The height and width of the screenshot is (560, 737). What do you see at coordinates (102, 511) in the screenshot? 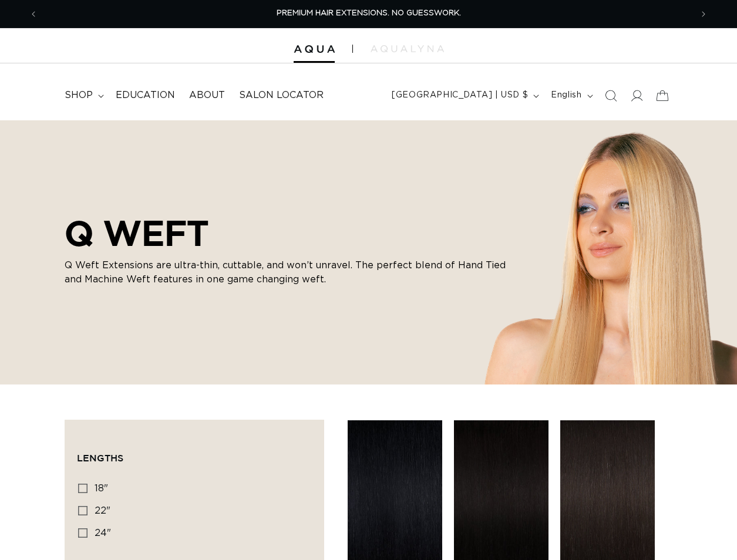
I see `span: 22"` at bounding box center [102, 511].